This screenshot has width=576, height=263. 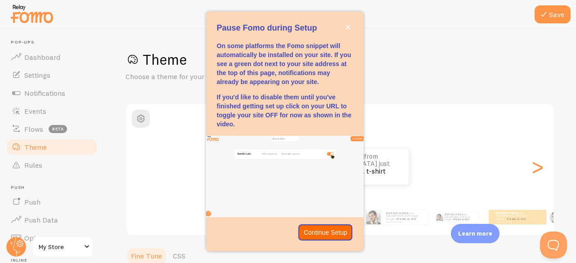 I want to click on span: Flows, so click(x=34, y=129).